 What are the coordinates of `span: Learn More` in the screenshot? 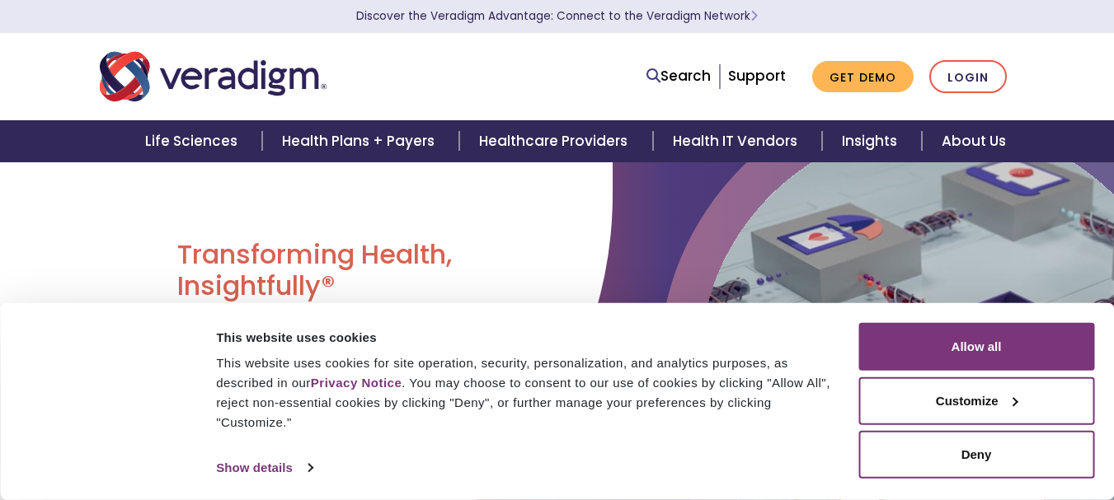 It's located at (753, 16).